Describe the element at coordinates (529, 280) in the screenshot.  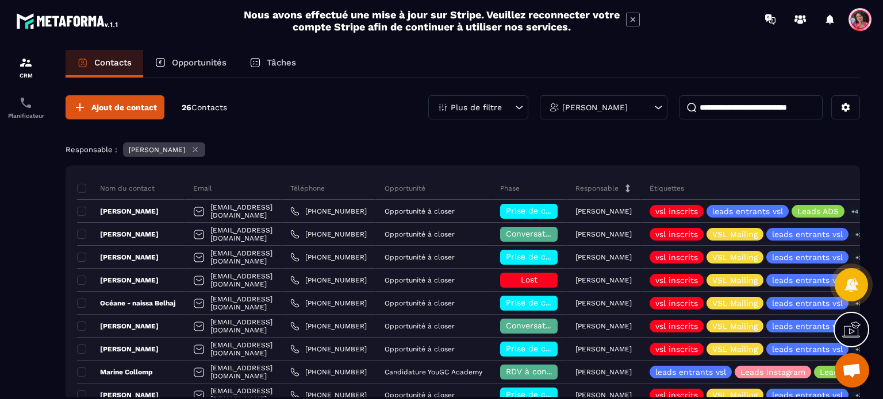
I see `span: Lost` at that location.